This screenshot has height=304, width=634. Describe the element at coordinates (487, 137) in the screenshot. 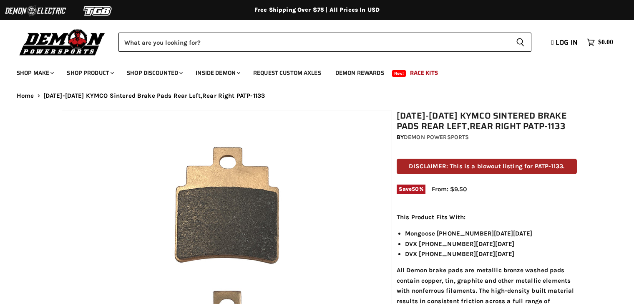

I see `div: by` at that location.